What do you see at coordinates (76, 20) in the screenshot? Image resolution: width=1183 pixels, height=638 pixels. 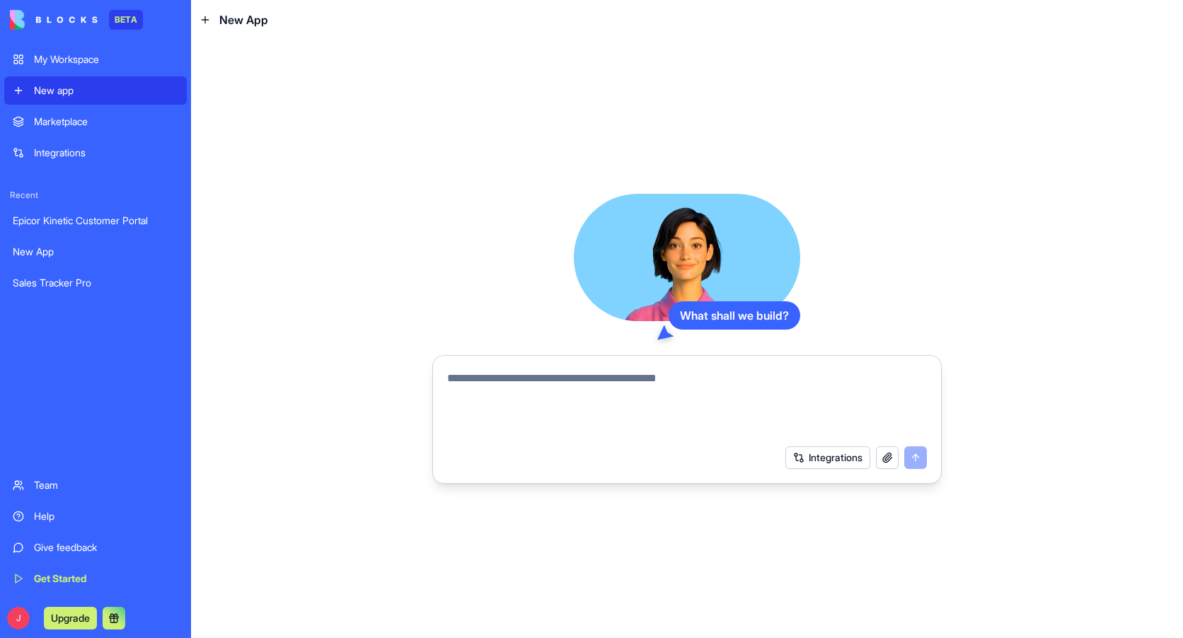 I see `a: BETA` at bounding box center [76, 20].